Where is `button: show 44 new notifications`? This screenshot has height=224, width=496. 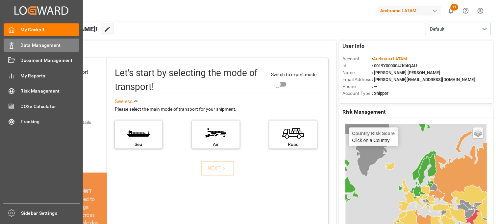 button: show 44 new notifications is located at coordinates (451, 11).